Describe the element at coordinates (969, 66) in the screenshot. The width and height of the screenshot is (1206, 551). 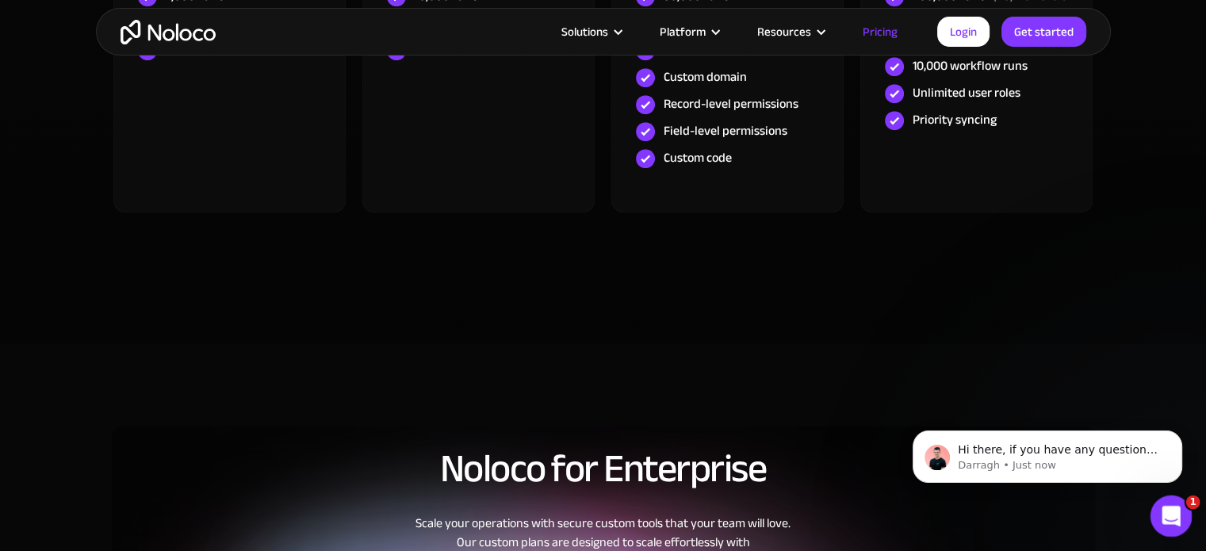
I see `div: 10,000 workflow runs` at that location.